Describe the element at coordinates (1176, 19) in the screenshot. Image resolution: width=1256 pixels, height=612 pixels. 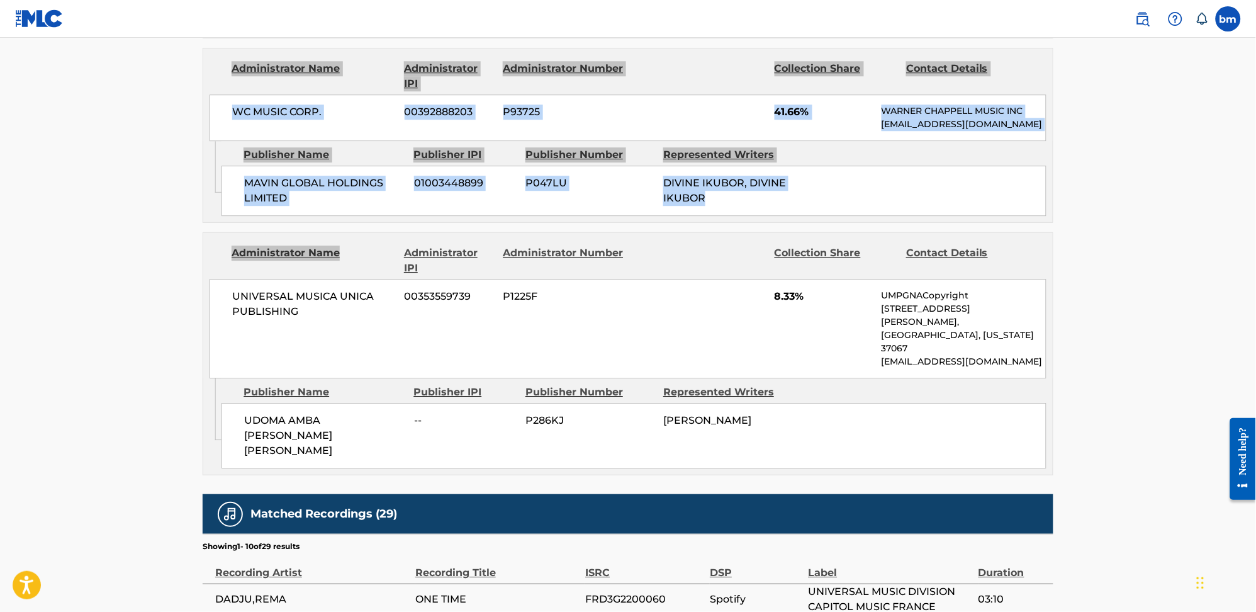
I see `img: help` at that location.